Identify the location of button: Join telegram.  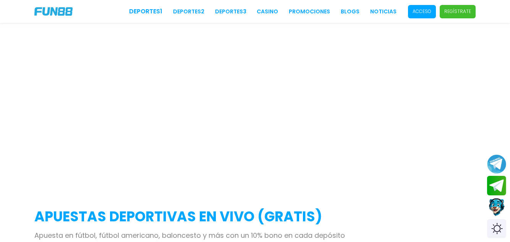
(497, 186).